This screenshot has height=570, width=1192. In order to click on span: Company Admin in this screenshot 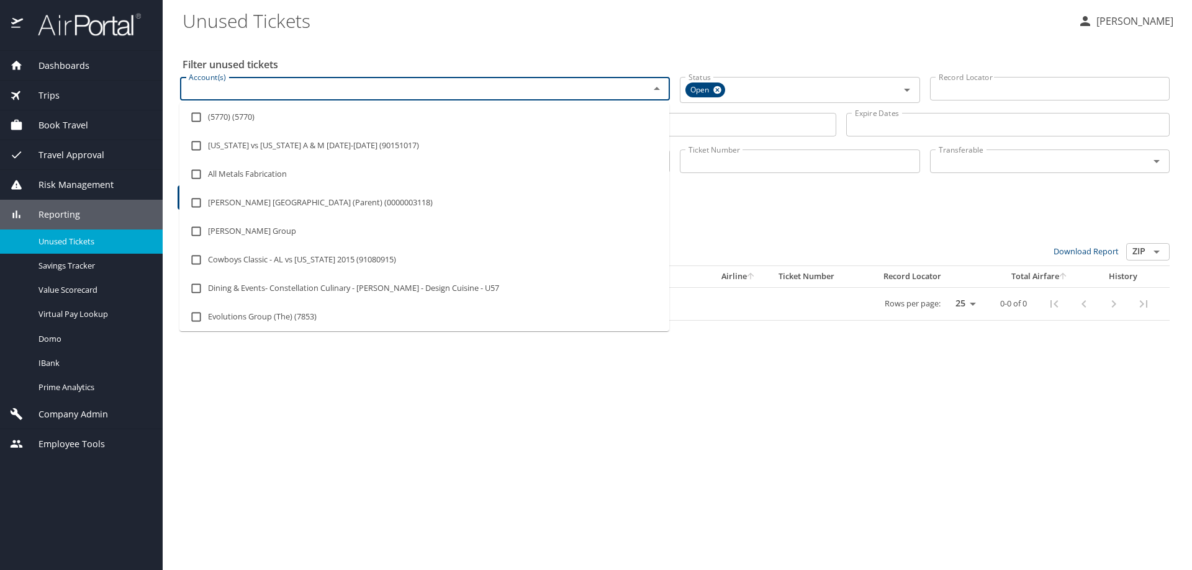, I will do `click(65, 415)`.